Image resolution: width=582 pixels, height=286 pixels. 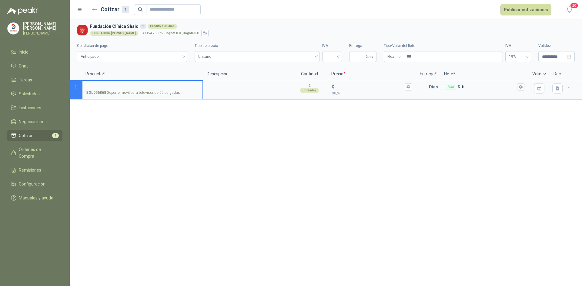 What do you see at coordinates (35, 94) in the screenshot?
I see `a: Solicitudes` at bounding box center [35, 94].